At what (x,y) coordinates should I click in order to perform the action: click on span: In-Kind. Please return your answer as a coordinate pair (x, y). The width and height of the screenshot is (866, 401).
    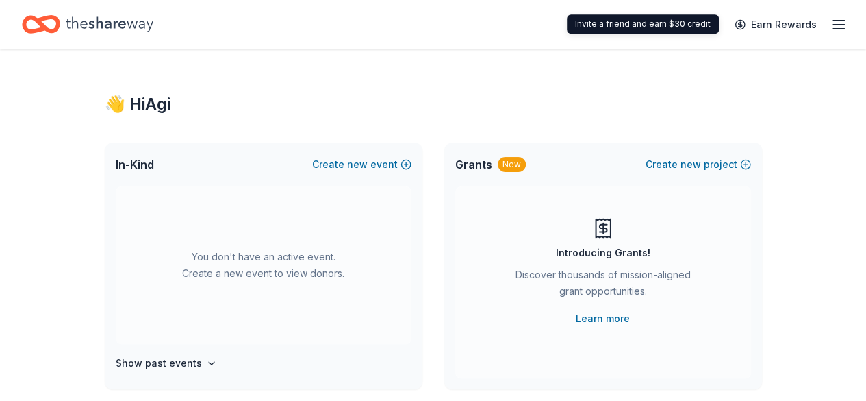
    Looking at the image, I should click on (135, 164).